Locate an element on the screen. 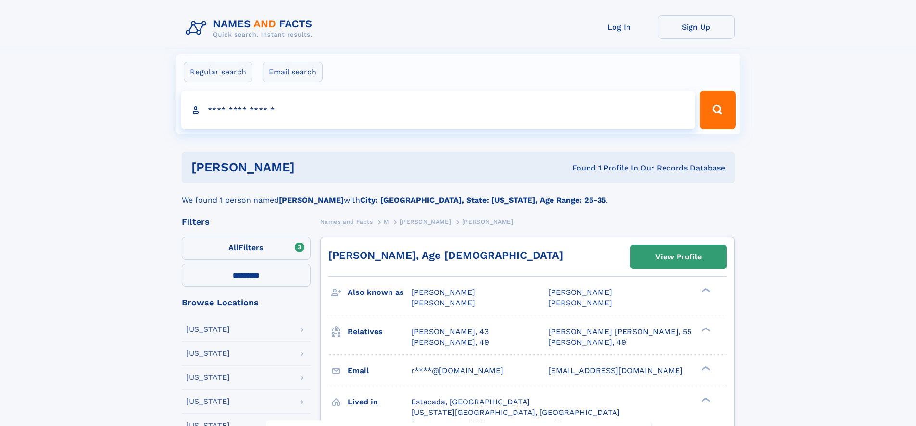  a: View Profile is located at coordinates (678, 257).